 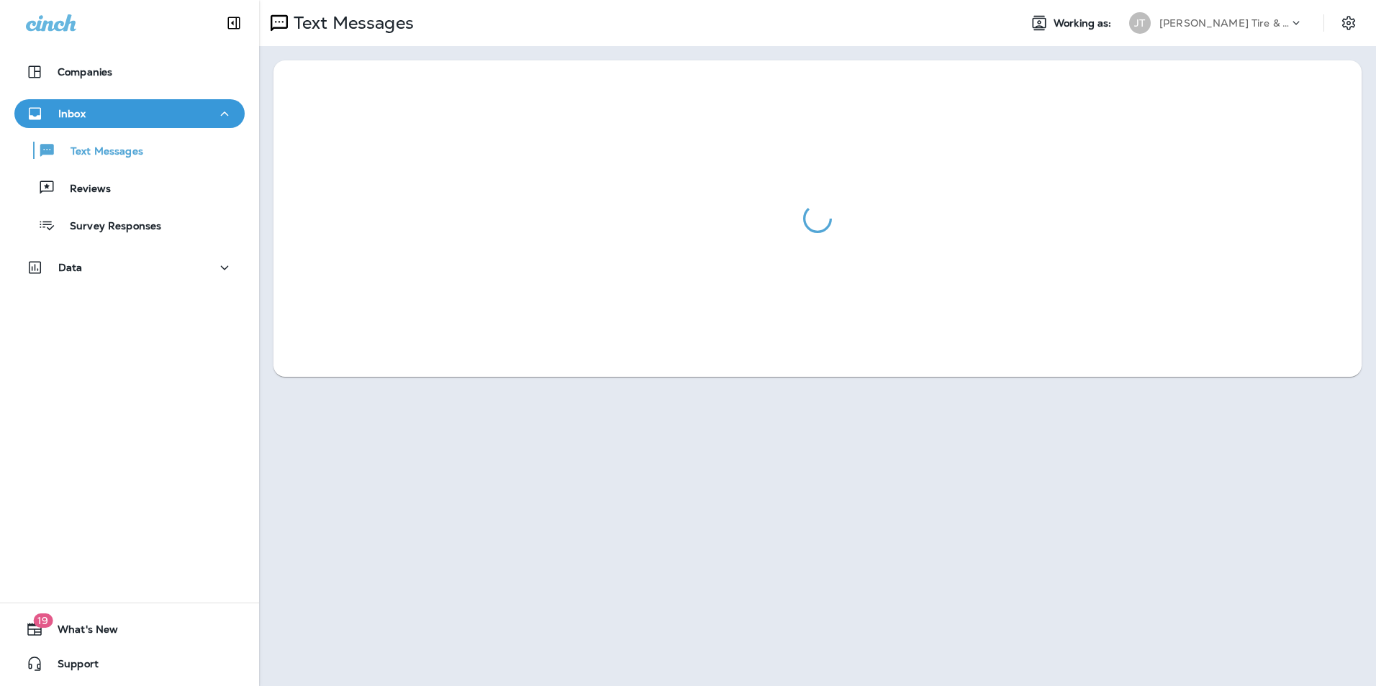 I want to click on span: Working as:, so click(x=1083, y=23).